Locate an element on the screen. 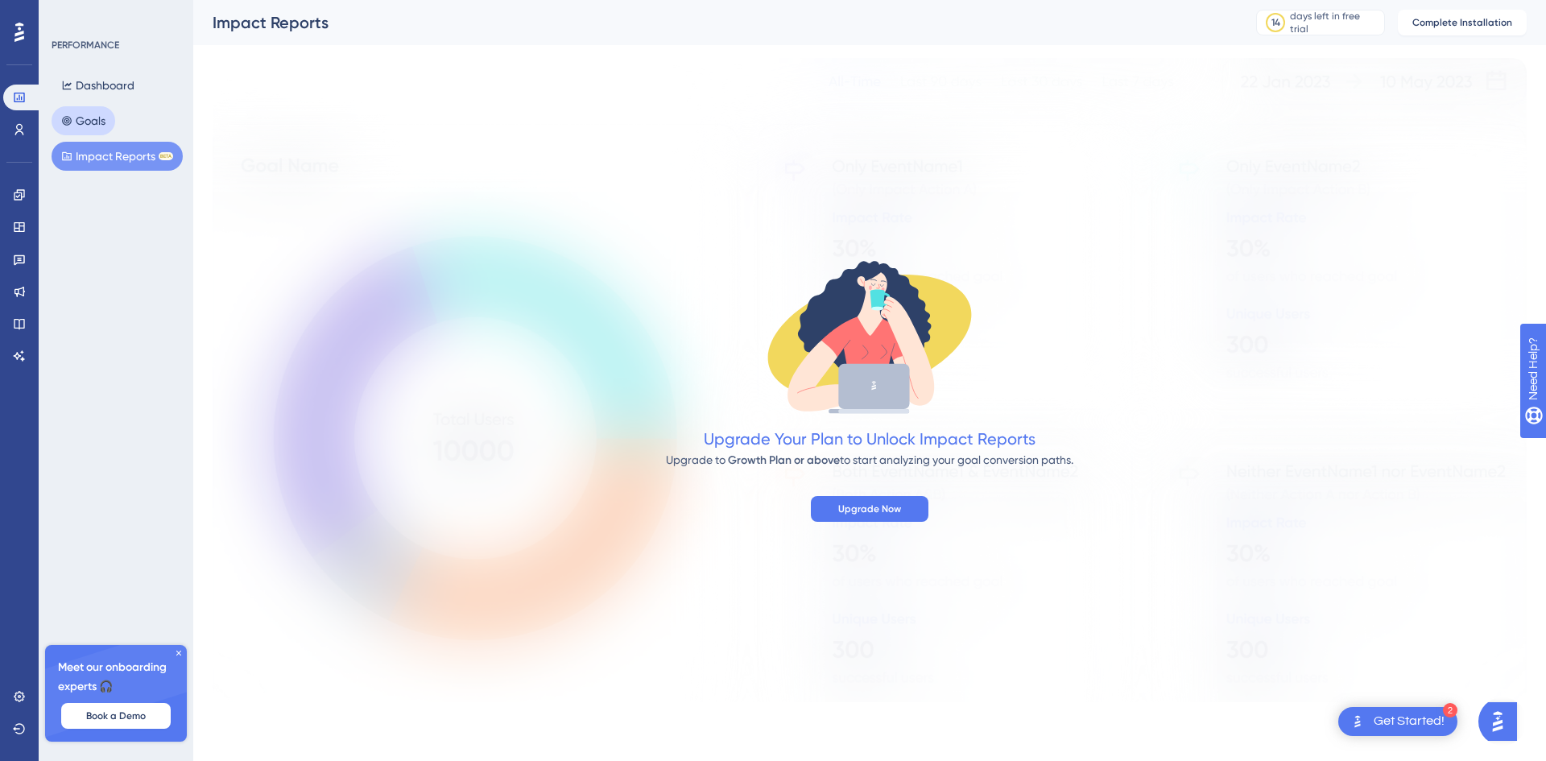  span: Upgrade to to start analyzing your goal conversion paths. is located at coordinates (870, 460).